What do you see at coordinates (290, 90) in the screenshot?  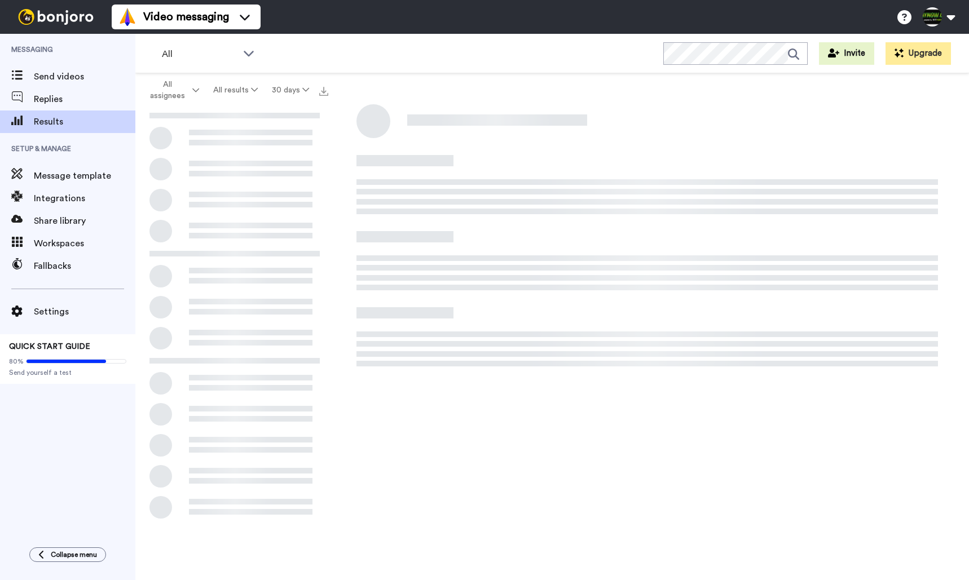 I see `button: 30 days` at bounding box center [290, 90].